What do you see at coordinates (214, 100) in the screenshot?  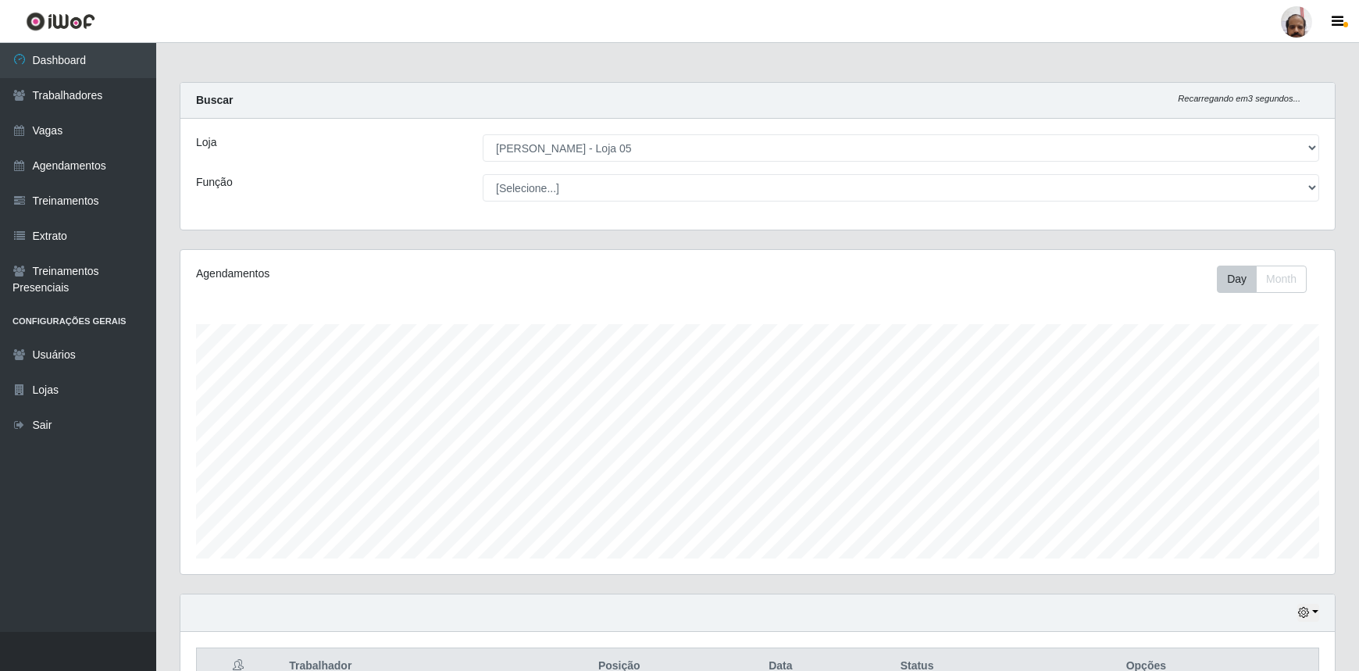 I see `strong: Buscar` at bounding box center [214, 100].